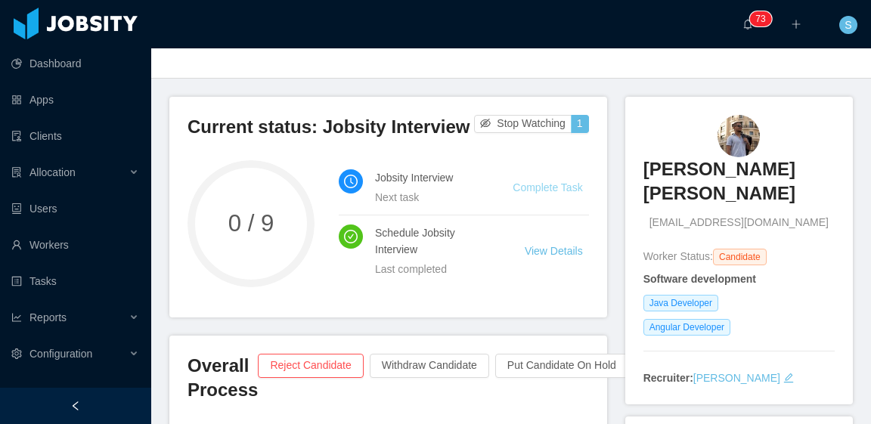  I want to click on img: 434111be-baaf-4a8e-90e8-198e2e336d4b.jpeg, so click(738, 136).